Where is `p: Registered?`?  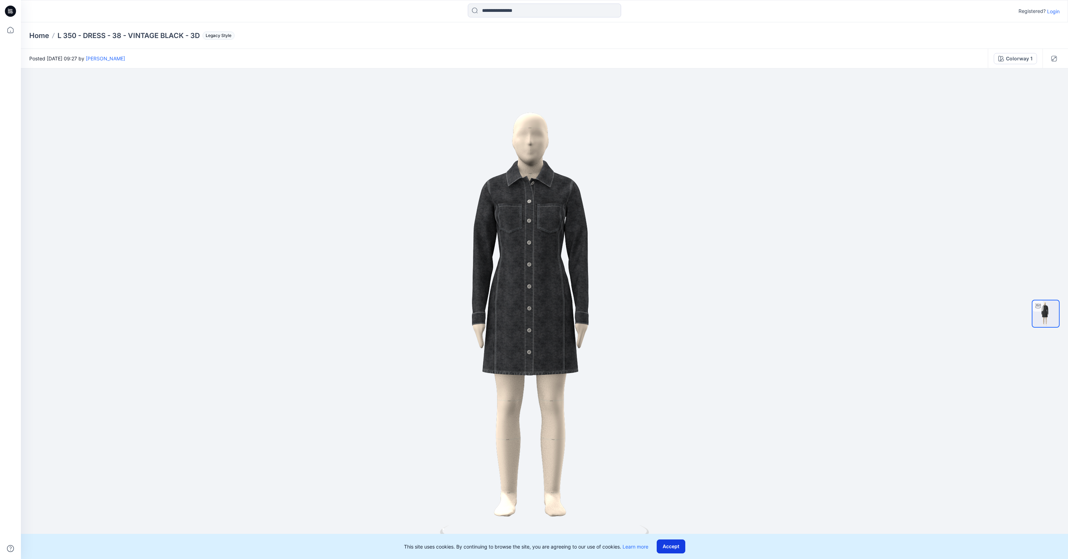 p: Registered? is located at coordinates (1032, 11).